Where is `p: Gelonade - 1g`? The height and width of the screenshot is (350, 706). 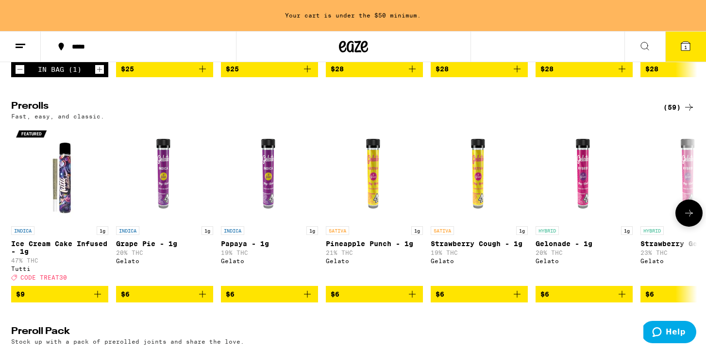 p: Gelonade - 1g is located at coordinates (584, 244).